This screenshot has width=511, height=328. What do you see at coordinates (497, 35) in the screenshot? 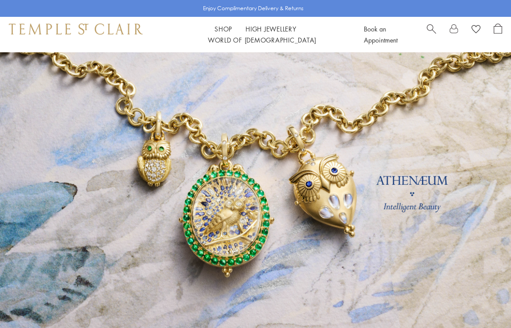
I see `a: Open Shopping Bag` at bounding box center [497, 35].